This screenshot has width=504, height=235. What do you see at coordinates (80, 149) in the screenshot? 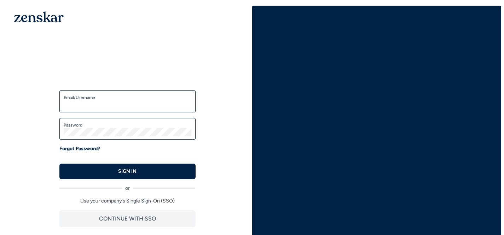
I see `a: Forgot Password?` at bounding box center [80, 149].